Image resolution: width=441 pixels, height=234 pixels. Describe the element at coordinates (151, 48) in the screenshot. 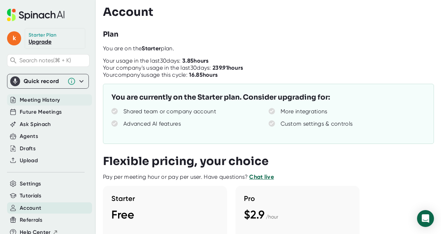

I see `b: Starter` at that location.